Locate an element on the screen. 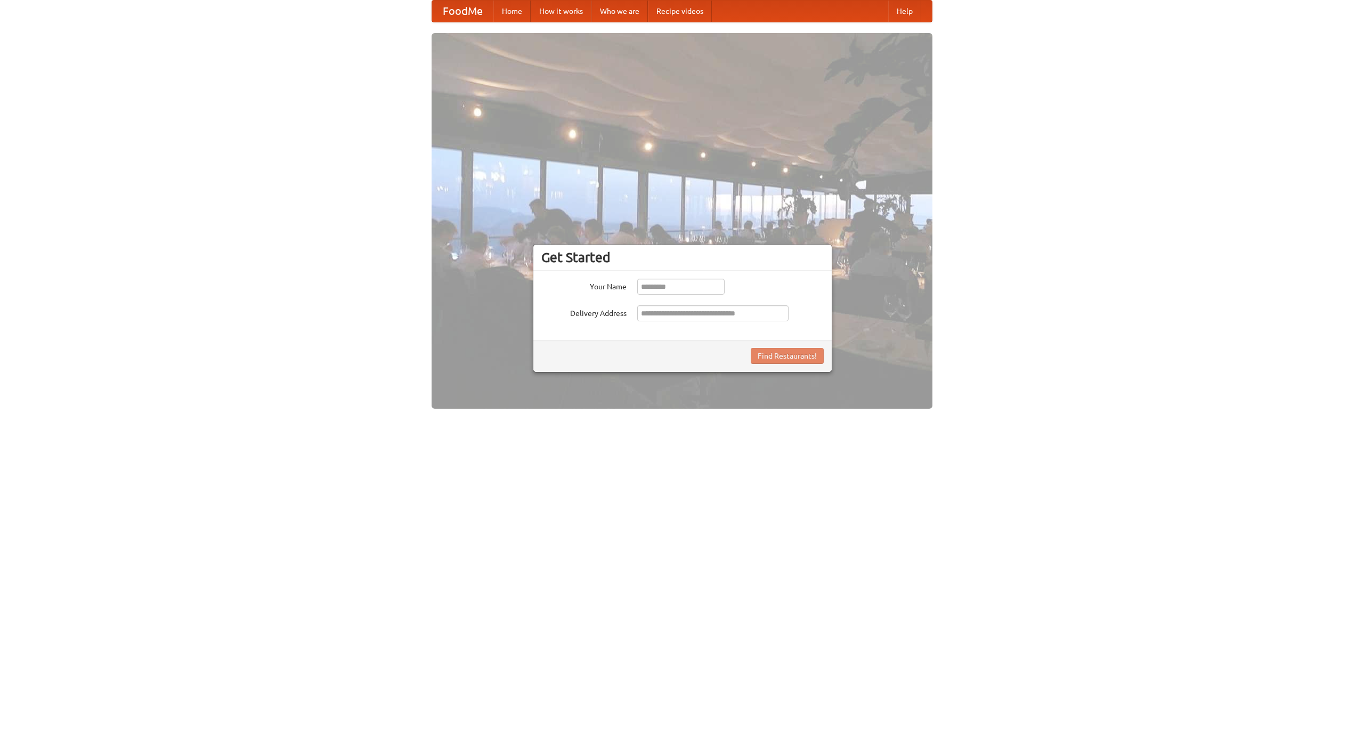  a: Home is located at coordinates (512, 11).